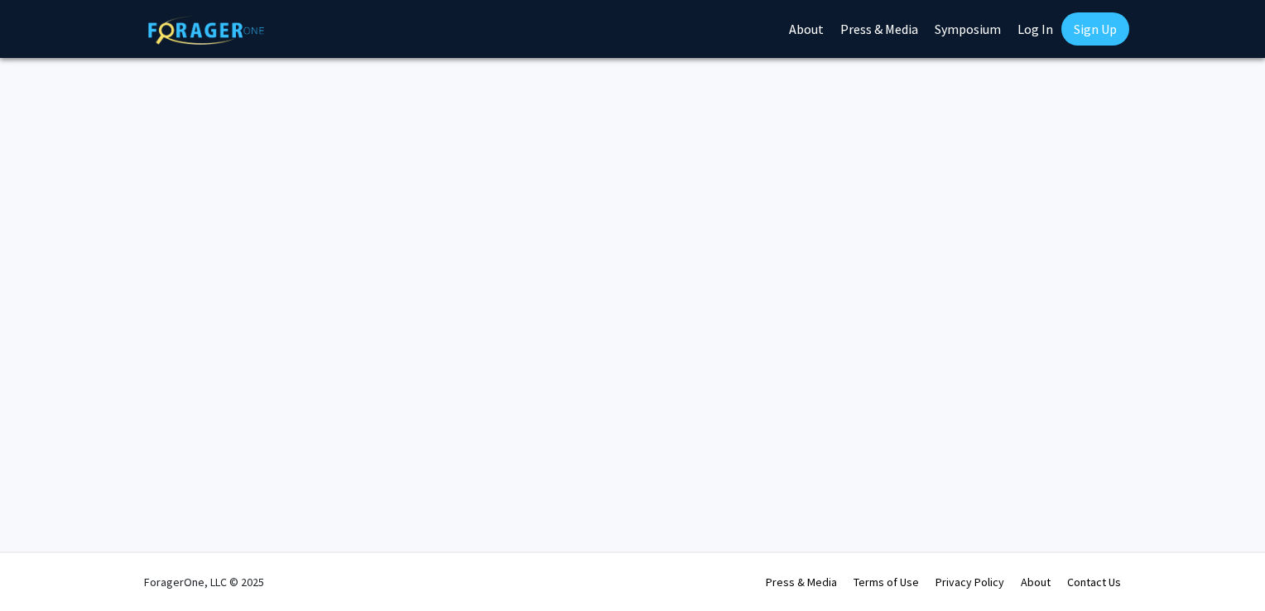 This screenshot has height=611, width=1265. Describe the element at coordinates (1093, 582) in the screenshot. I see `a: Contact Us` at that location.